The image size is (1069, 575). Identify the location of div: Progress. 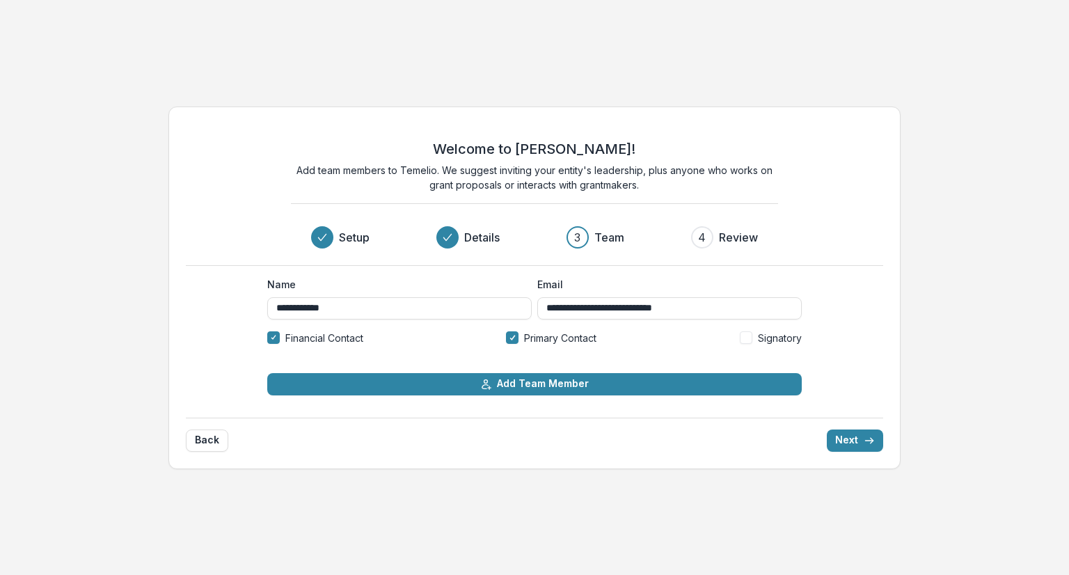
(534, 237).